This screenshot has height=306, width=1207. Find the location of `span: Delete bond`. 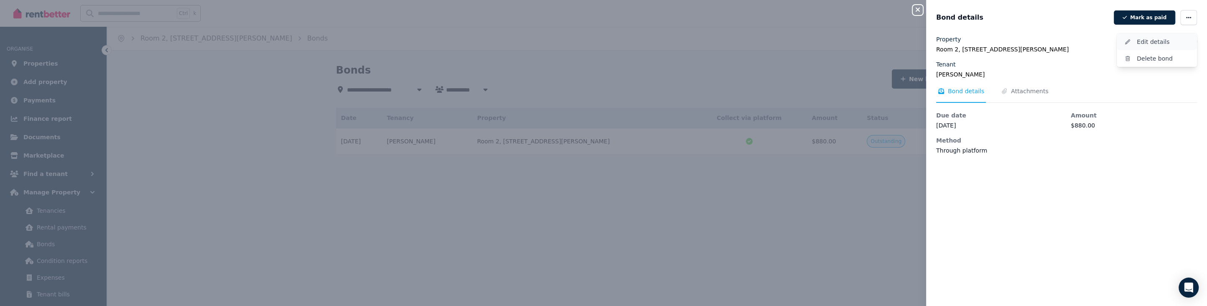

span: Delete bond is located at coordinates (1164, 59).